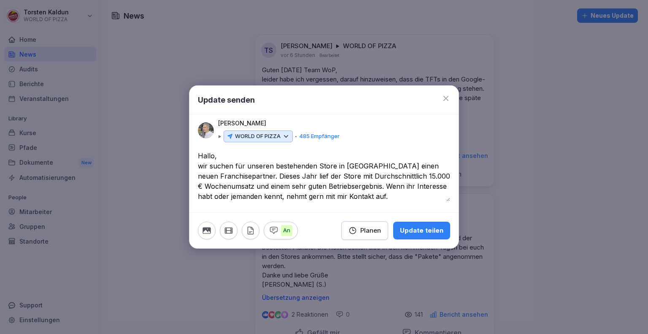 Image resolution: width=648 pixels, height=334 pixels. What do you see at coordinates (319, 136) in the screenshot?
I see `p: 485 Empfänger` at bounding box center [319, 136].